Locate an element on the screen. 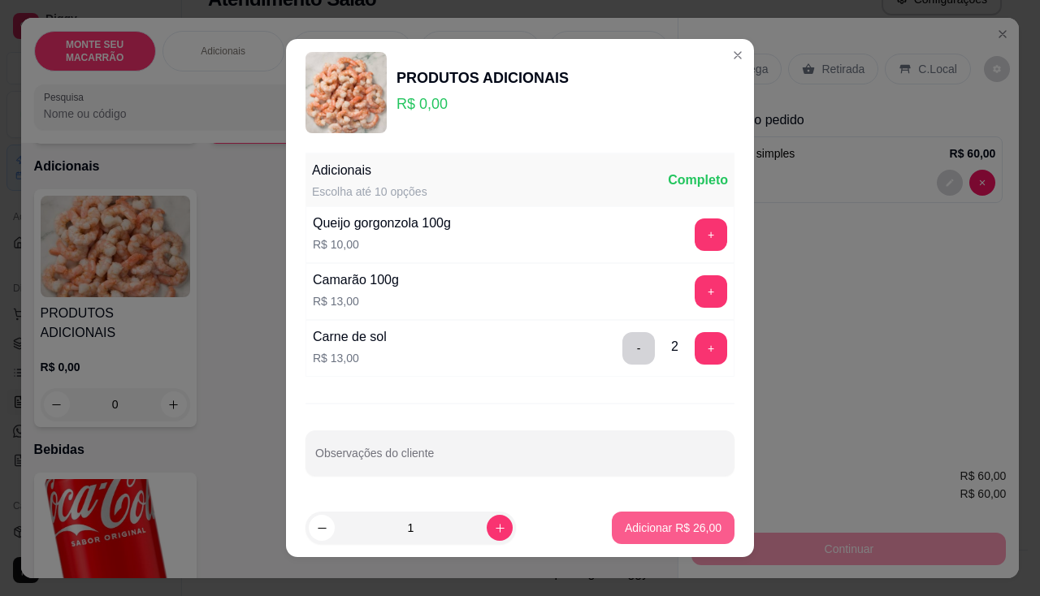 This screenshot has width=1040, height=596. p: R$ 10,00 is located at coordinates (382, 245).